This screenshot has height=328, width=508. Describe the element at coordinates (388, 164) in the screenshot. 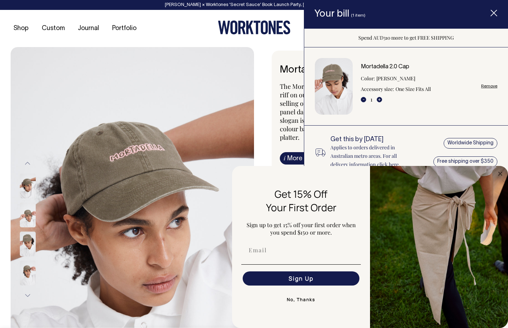

I see `a: click here` at that location.